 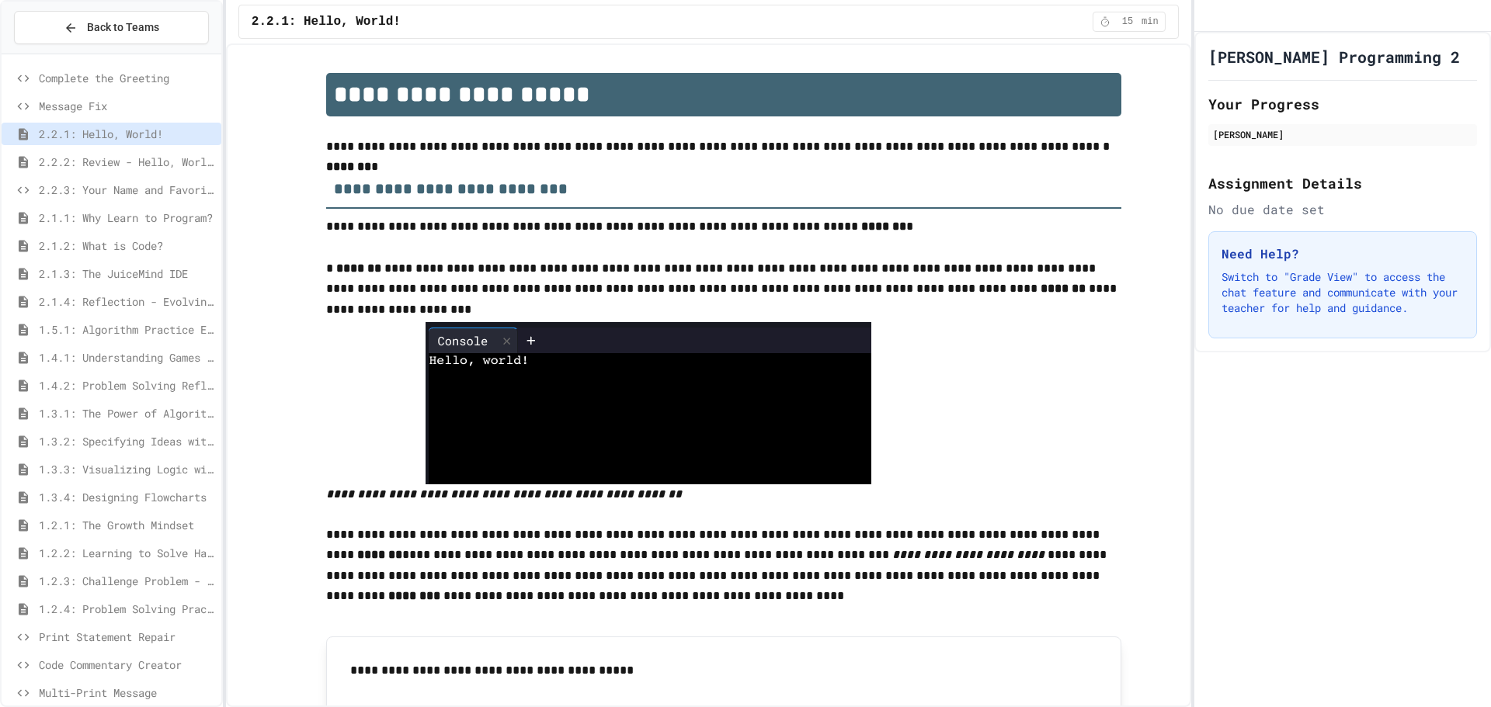 I want to click on span: 1.2.1: The Growth Mindset, so click(x=127, y=525).